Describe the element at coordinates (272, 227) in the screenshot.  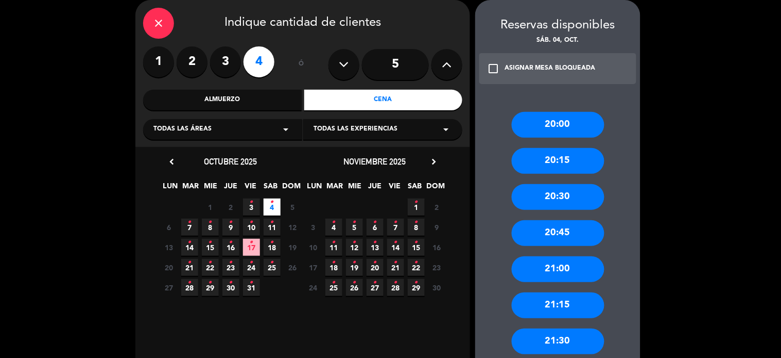
I see `span: 11` at that location.